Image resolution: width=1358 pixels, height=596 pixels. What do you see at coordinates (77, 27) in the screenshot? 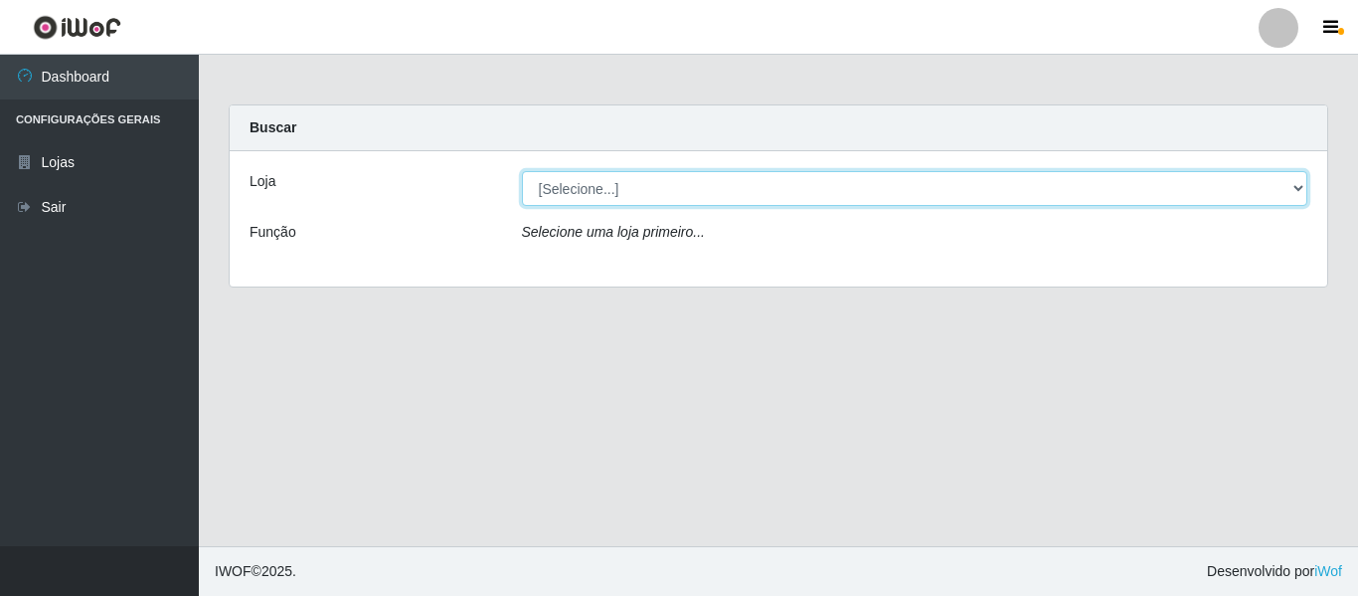
I see `img: CoreUI Logo` at bounding box center [77, 27].